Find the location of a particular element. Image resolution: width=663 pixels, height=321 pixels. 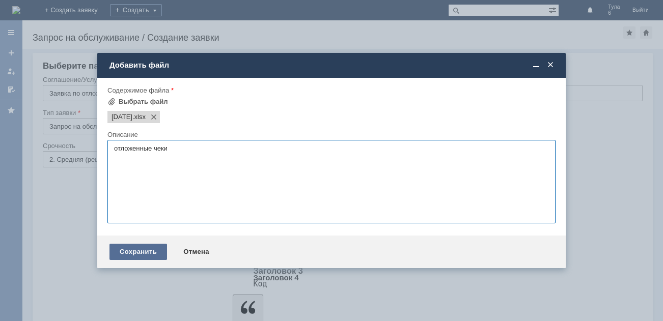

div: Описание is located at coordinates (331, 134).